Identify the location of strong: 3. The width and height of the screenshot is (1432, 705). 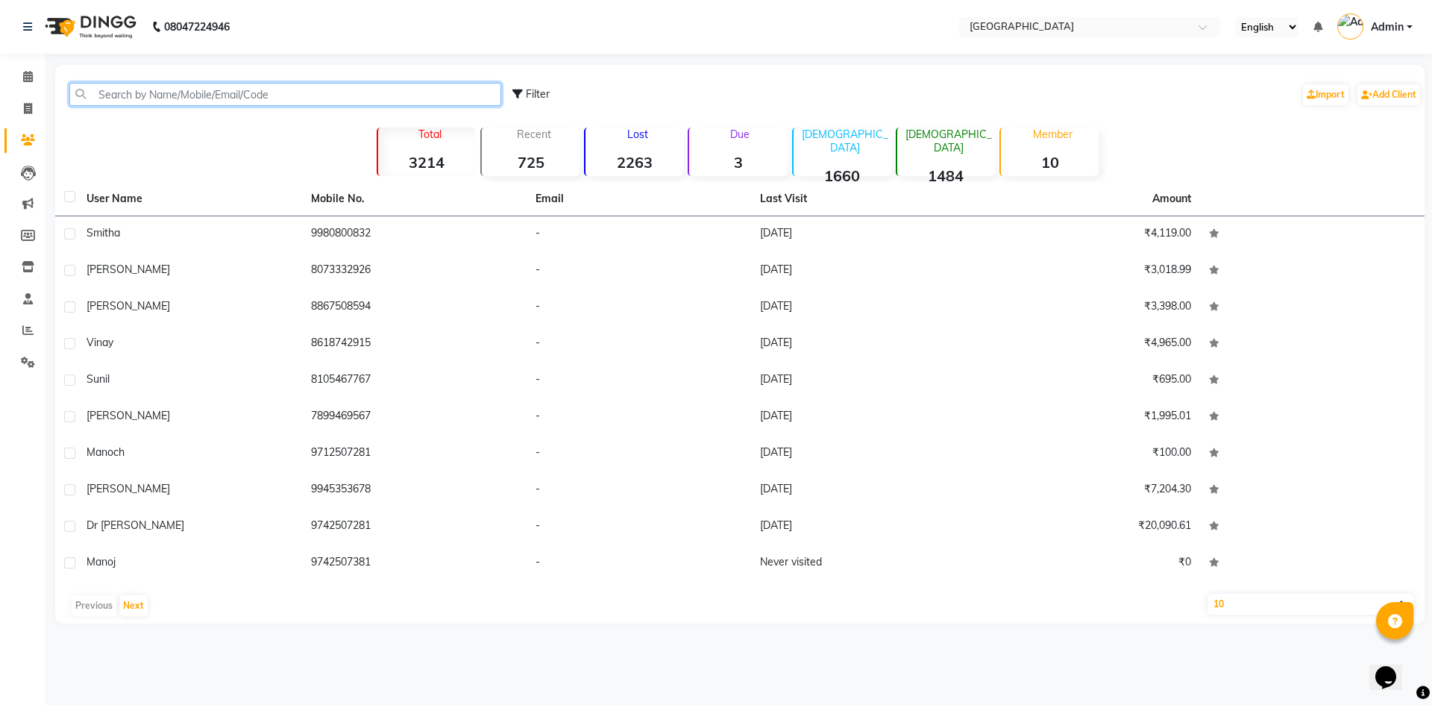
(738, 162).